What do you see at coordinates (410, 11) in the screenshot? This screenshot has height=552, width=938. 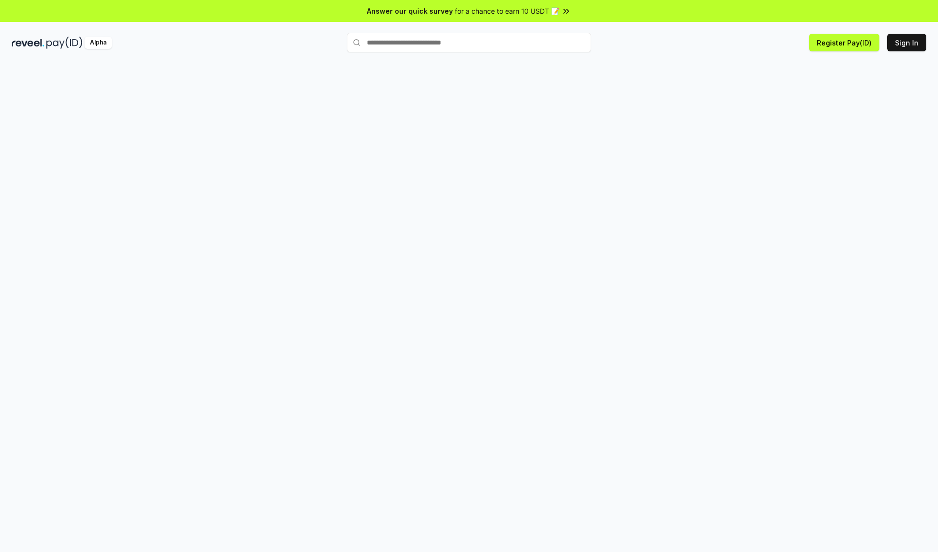 I see `span: Answer our quick survey` at bounding box center [410, 11].